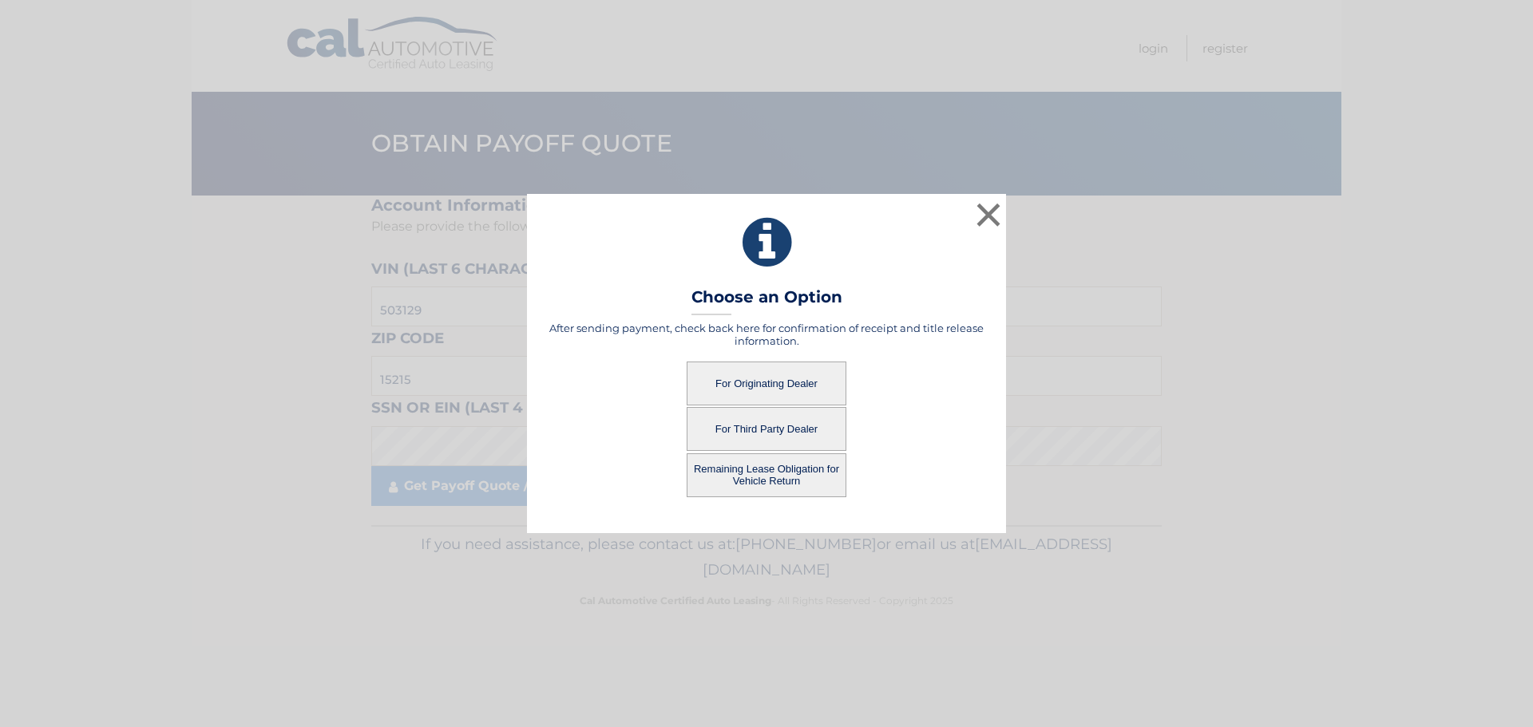  I want to click on button: For Originating Dealer, so click(766, 383).